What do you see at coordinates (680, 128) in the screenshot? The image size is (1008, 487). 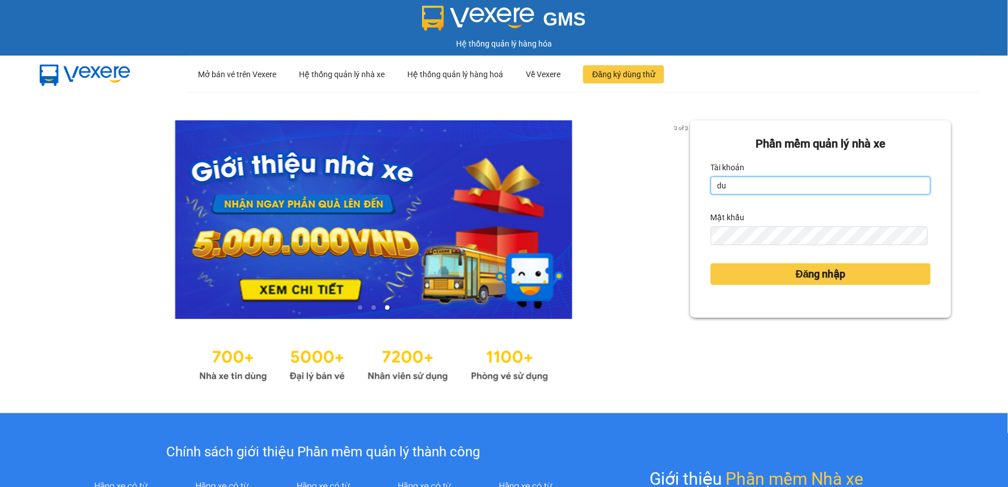 I see `p: 3 of 3` at bounding box center [680, 128].